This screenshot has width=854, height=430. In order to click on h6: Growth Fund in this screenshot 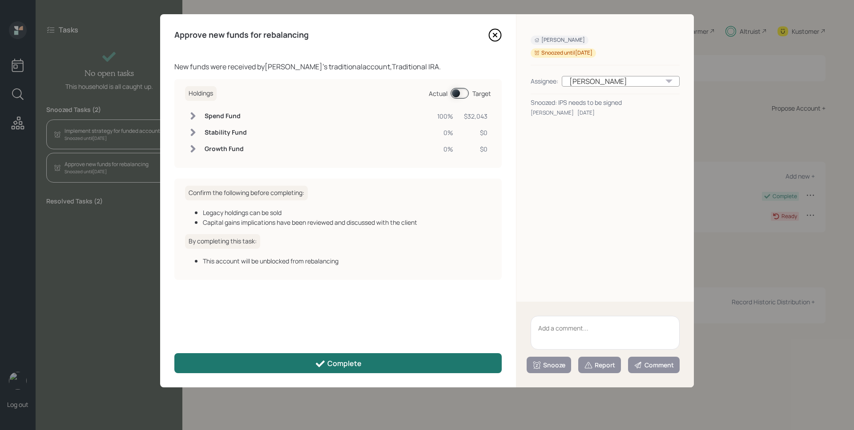, I will do `click(225, 149)`.